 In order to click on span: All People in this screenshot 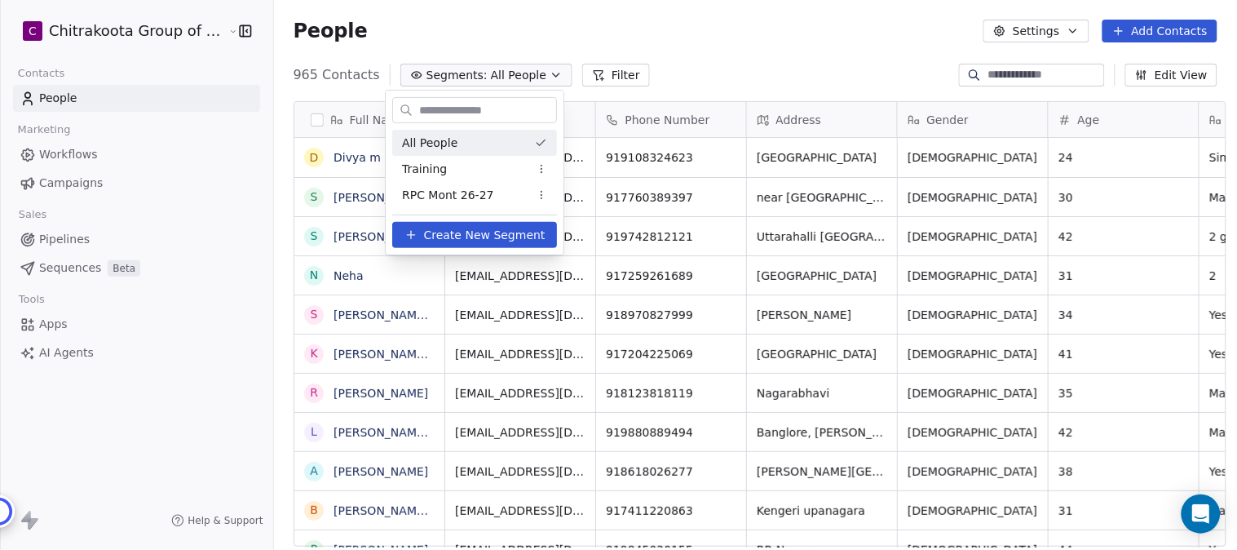, I will do `click(430, 143)`.